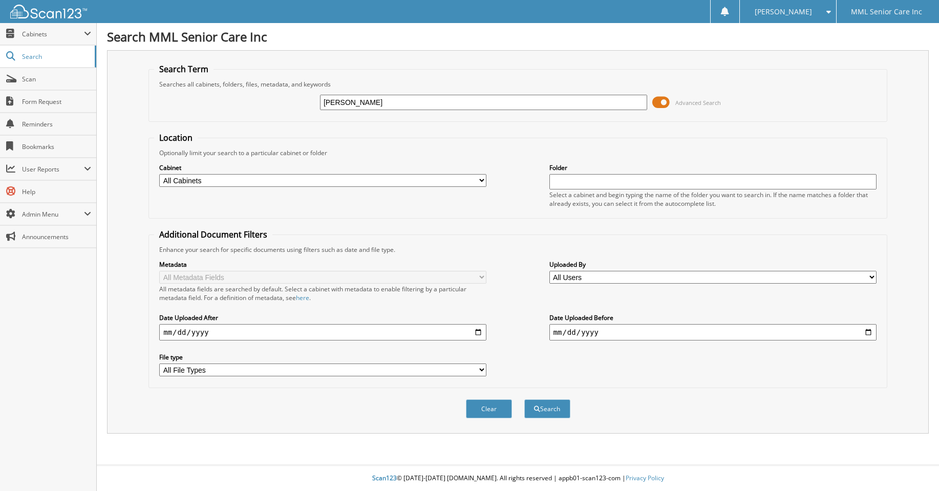  What do you see at coordinates (323, 357) in the screenshot?
I see `label: File type` at bounding box center [323, 357].